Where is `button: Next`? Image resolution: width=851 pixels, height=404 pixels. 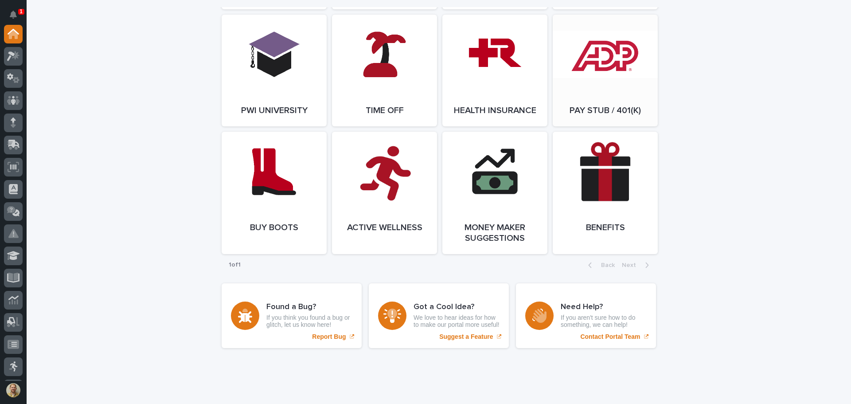 button: Next is located at coordinates (637, 265).